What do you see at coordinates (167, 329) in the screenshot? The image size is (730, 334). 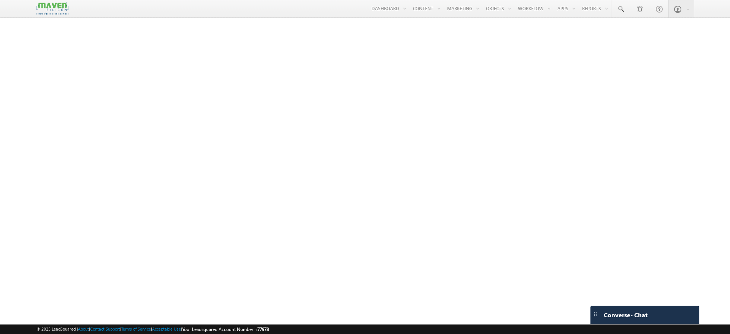 I see `a: Acceptable Use` at bounding box center [167, 329].